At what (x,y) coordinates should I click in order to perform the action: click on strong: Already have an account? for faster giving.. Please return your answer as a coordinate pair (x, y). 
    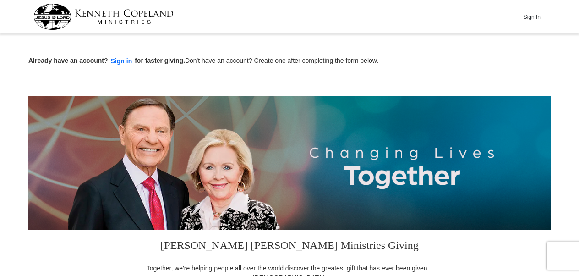
    Looking at the image, I should click on (107, 61).